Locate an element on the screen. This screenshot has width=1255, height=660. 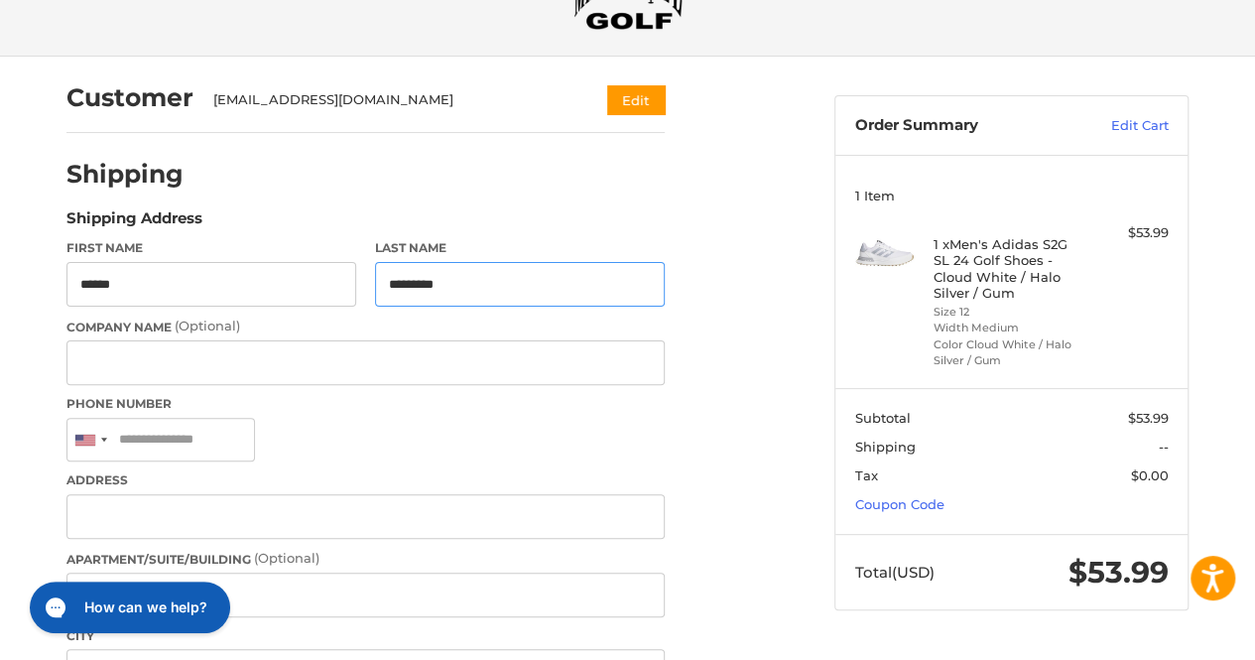
div: United States: +1 is located at coordinates (90, 440).